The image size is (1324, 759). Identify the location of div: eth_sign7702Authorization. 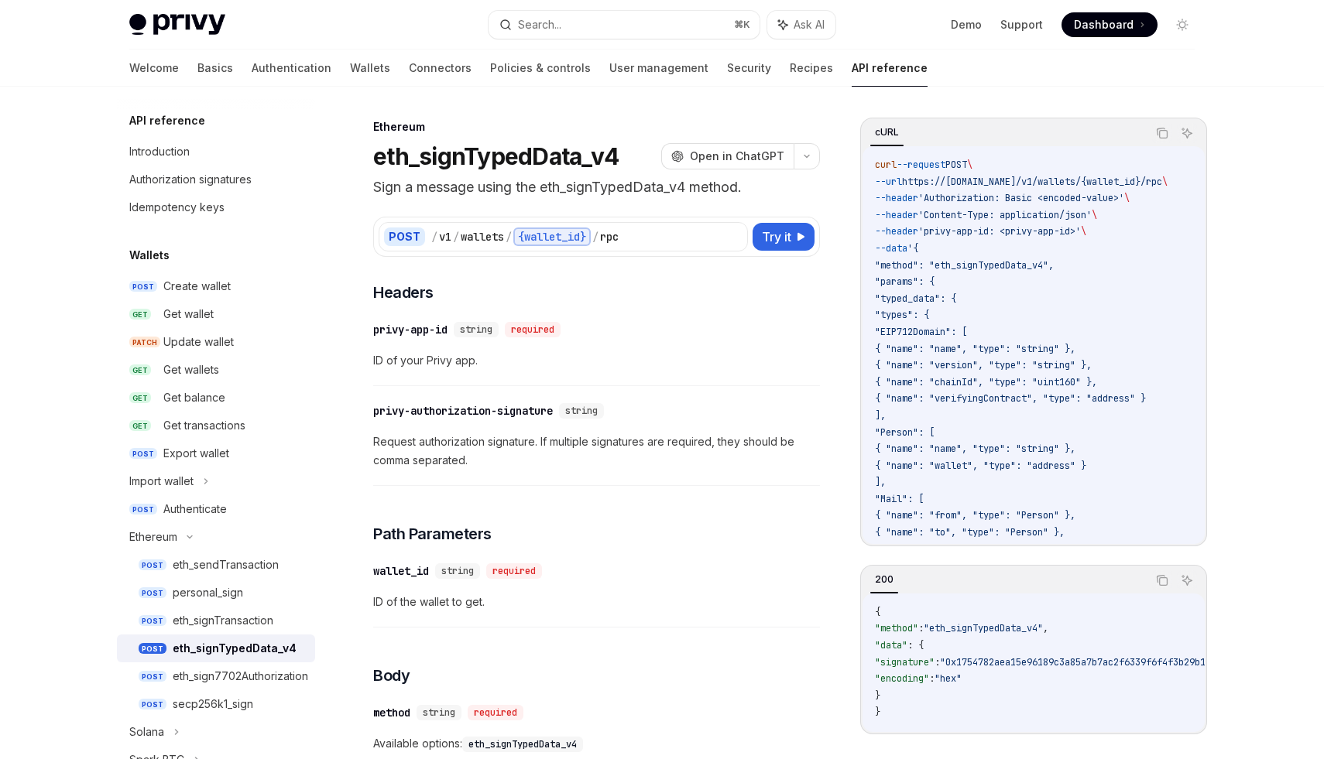
(240, 677).